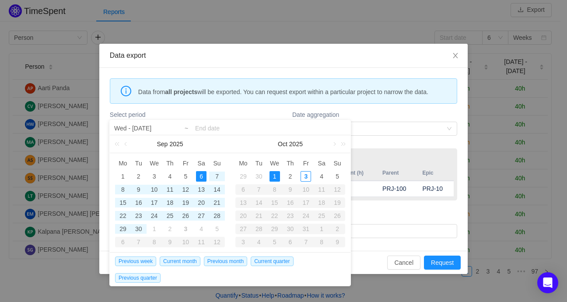  Describe the element at coordinates (275, 176) in the screenshot. I see `td: October 1, 2025` at that location.